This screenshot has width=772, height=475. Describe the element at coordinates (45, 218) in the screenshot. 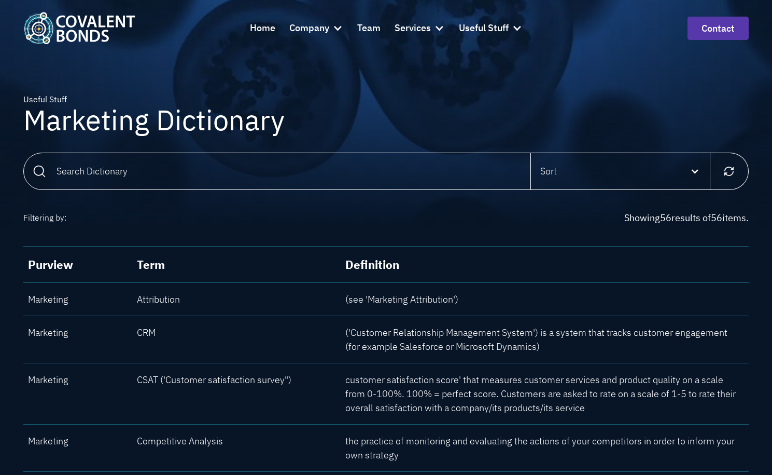

I see `div: Filtering by:` at that location.